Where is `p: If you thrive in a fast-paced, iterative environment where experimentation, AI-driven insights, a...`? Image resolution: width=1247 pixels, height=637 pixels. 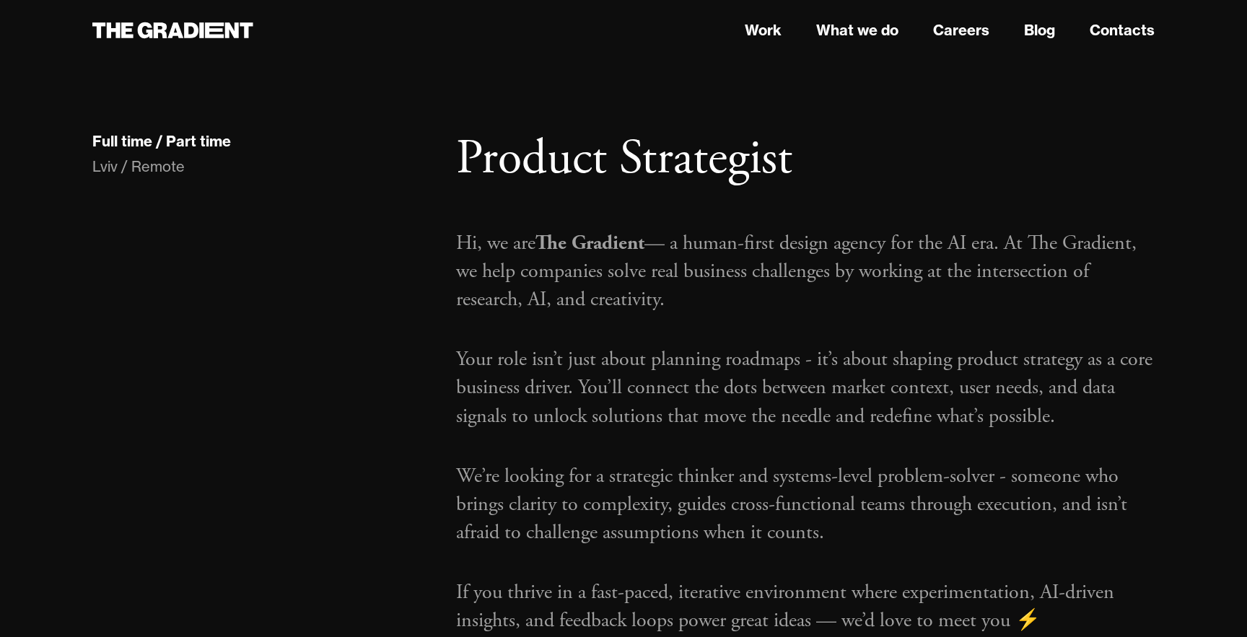
p: If you thrive in a fast-paced, iterative environment where experimentation, AI-driven insights, a... is located at coordinates (805, 607).